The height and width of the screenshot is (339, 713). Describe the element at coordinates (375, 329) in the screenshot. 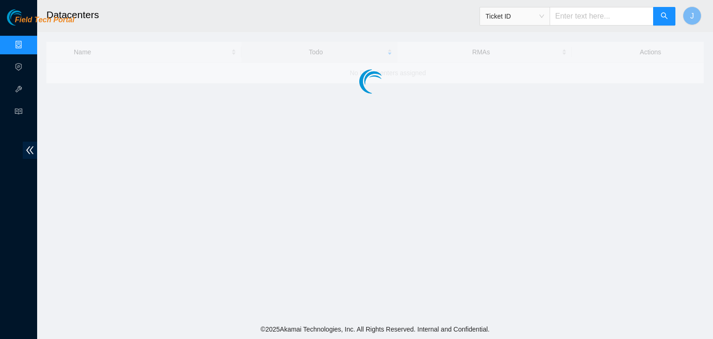

I see `footer: © 2025 Akamai Technologies, Inc. All Rights Reserved. Internal and Confidential.` at that location.